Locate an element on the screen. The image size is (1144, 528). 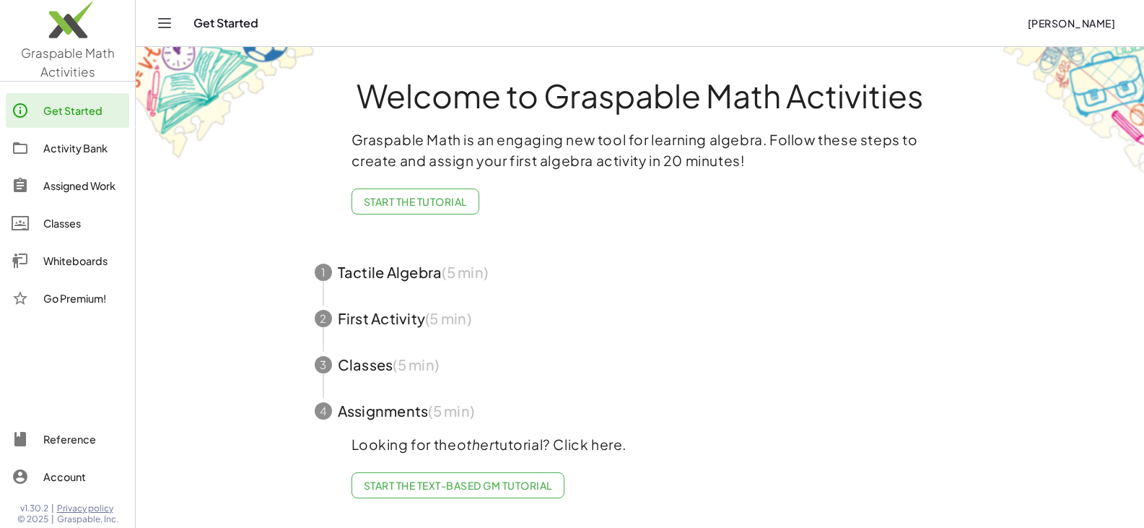
a: Get Started is located at coordinates (67, 110).